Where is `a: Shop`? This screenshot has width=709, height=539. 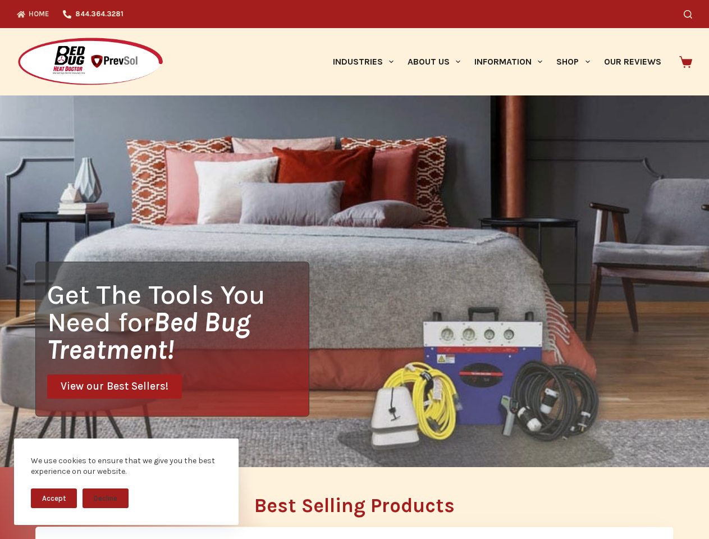
a: Shop is located at coordinates (573, 62).